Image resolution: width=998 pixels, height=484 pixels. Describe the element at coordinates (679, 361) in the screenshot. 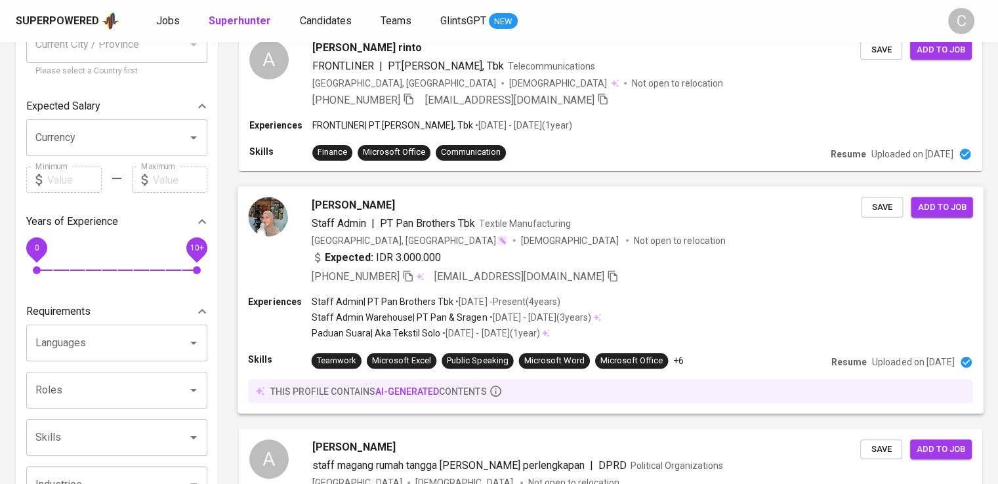

I see `p: +6` at that location.